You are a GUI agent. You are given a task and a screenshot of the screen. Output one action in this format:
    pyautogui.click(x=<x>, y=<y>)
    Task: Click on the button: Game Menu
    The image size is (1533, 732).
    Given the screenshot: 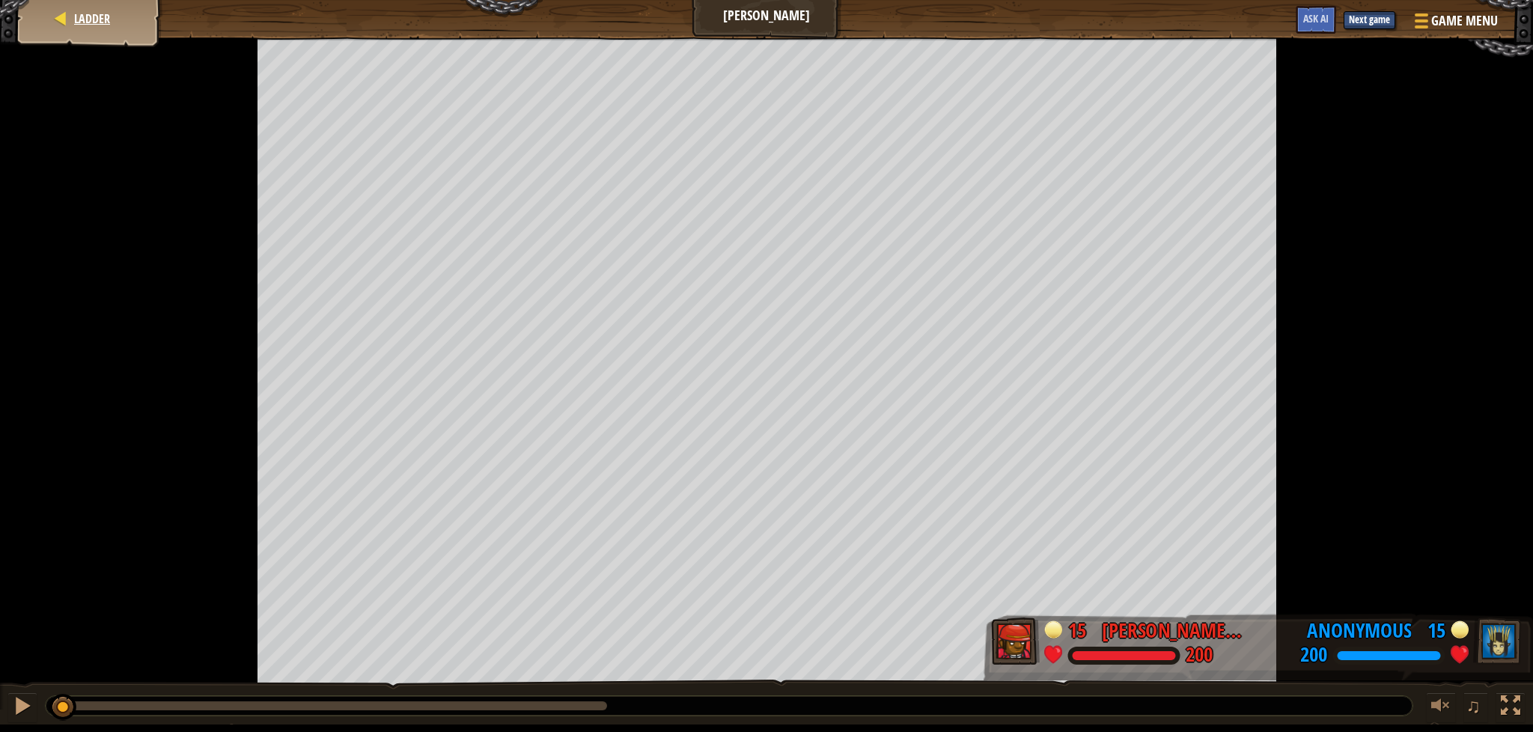 What is the action you would take?
    pyautogui.click(x=1455, y=23)
    